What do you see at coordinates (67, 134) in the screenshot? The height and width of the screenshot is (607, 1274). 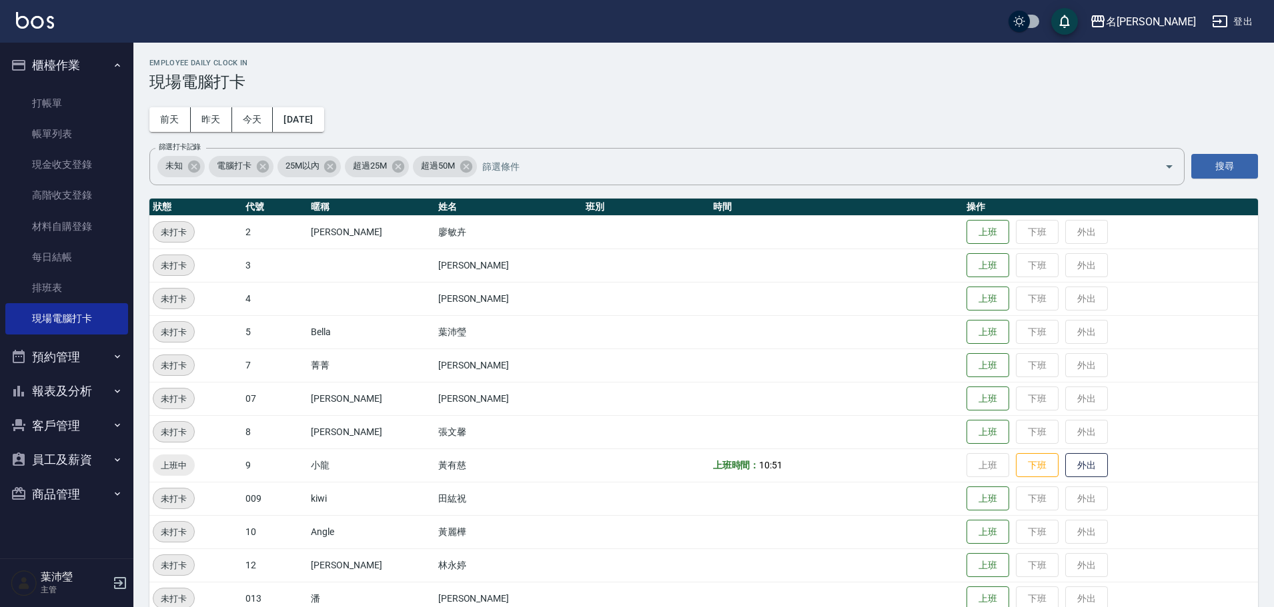 I see `a: 帳單列表` at bounding box center [67, 134].